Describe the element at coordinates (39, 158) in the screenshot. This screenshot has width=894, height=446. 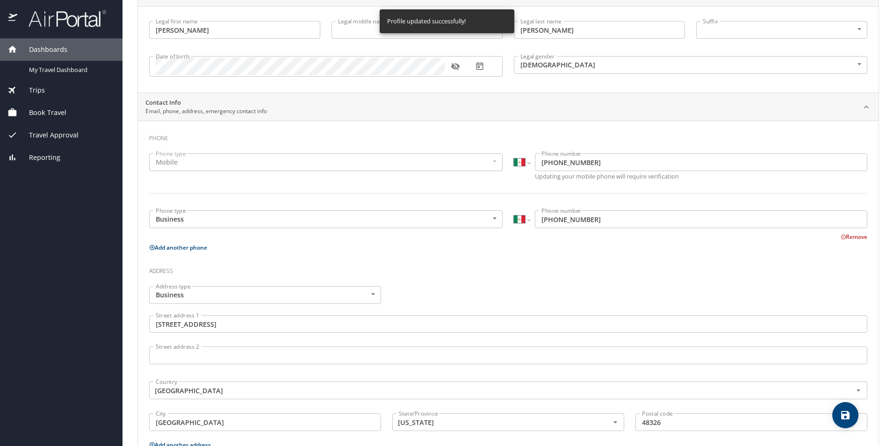
I see `span: Reporting` at that location.